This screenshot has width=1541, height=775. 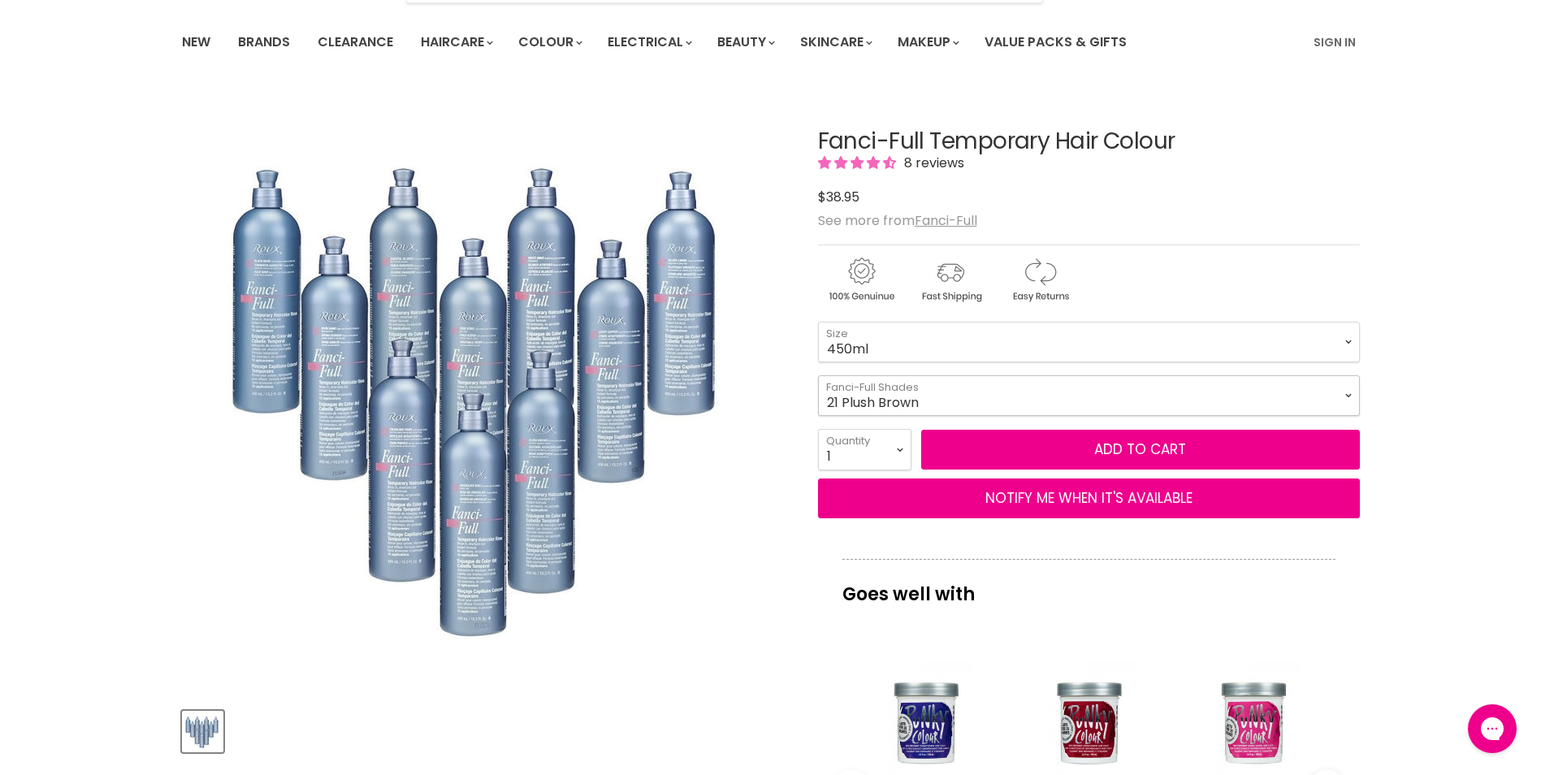 I want to click on a: Makeup, so click(x=927, y=42).